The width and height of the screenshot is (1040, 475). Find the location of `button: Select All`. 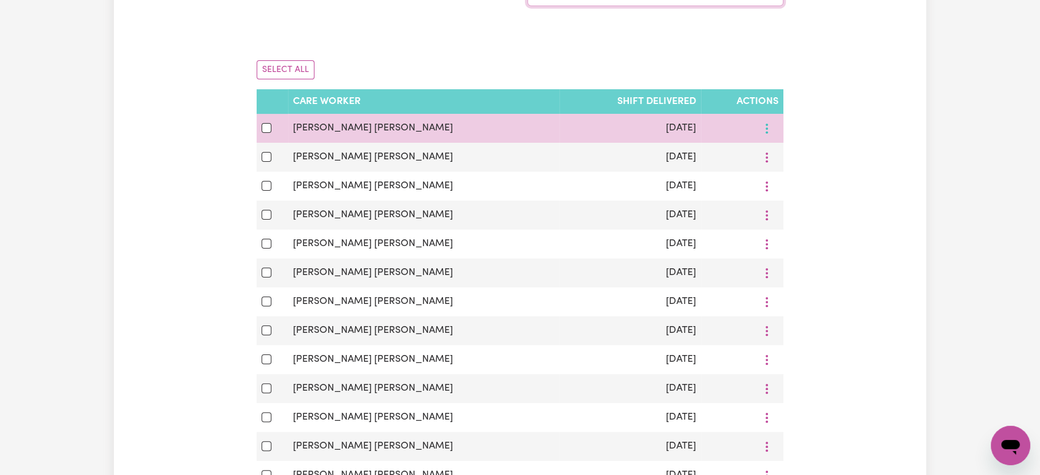

button: Select All is located at coordinates (285, 70).